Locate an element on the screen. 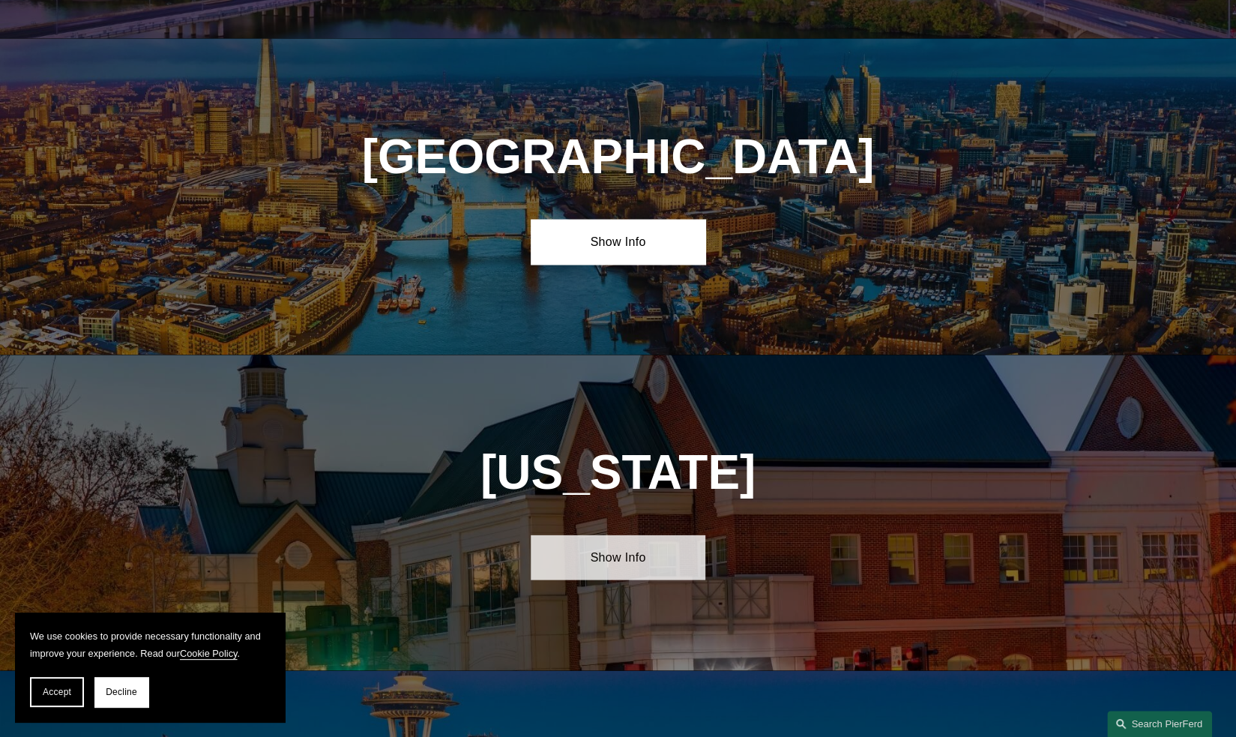 Image resolution: width=1236 pixels, height=737 pixels. button: Decline is located at coordinates (121, 692).